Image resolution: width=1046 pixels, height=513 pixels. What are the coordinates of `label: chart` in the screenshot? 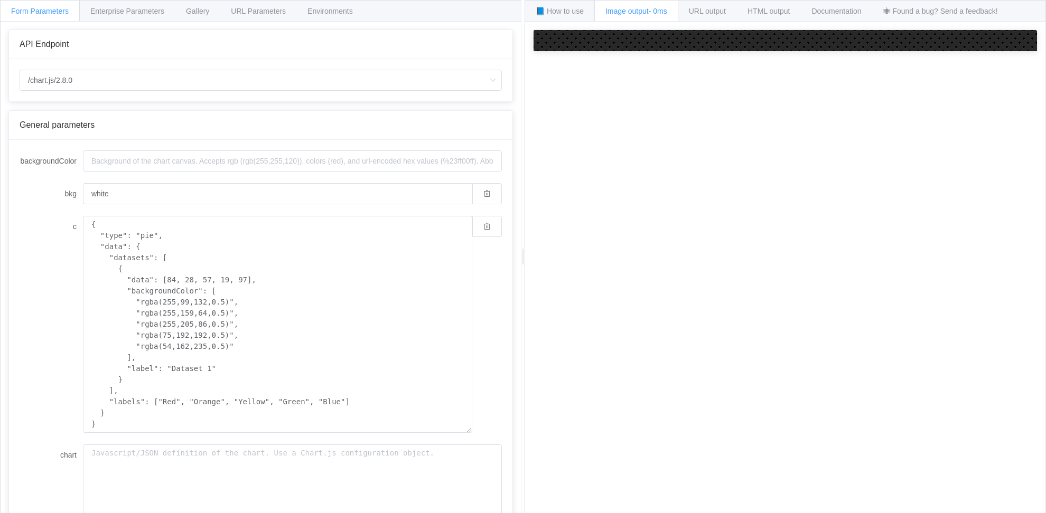 It's located at (51, 455).